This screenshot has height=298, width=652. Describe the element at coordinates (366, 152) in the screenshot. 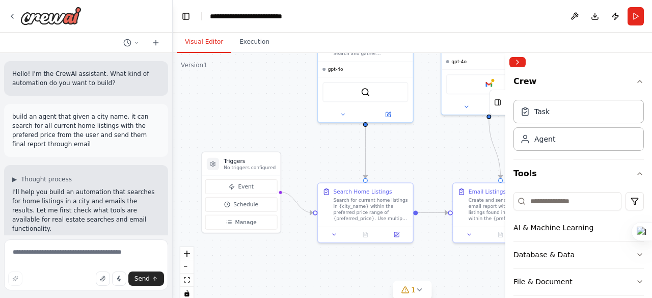

I see `g: Edge from 906e8481-ca72-4e2a-8e1a-41f3ae811617 to d2dfb125-0939-4d28-83ab-227153db79c9` at that location.